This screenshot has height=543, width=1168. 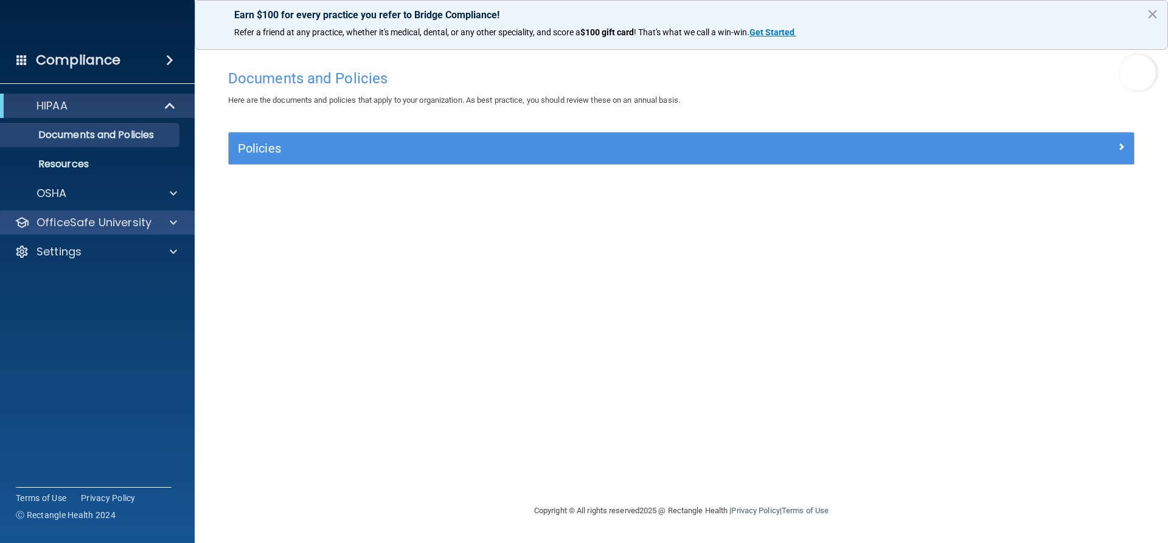 I want to click on a: Settings, so click(x=95, y=252).